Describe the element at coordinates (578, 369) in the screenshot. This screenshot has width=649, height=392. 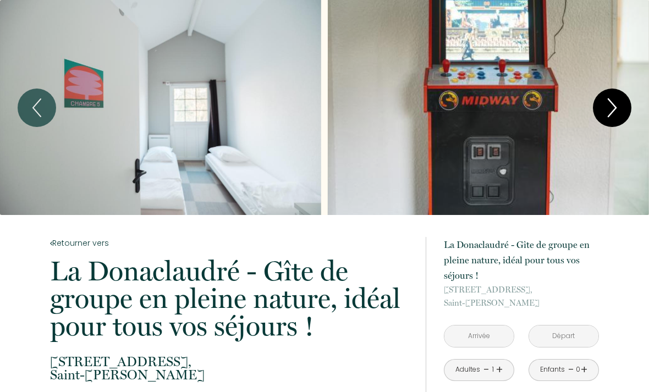
I see `div: 0` at that location.